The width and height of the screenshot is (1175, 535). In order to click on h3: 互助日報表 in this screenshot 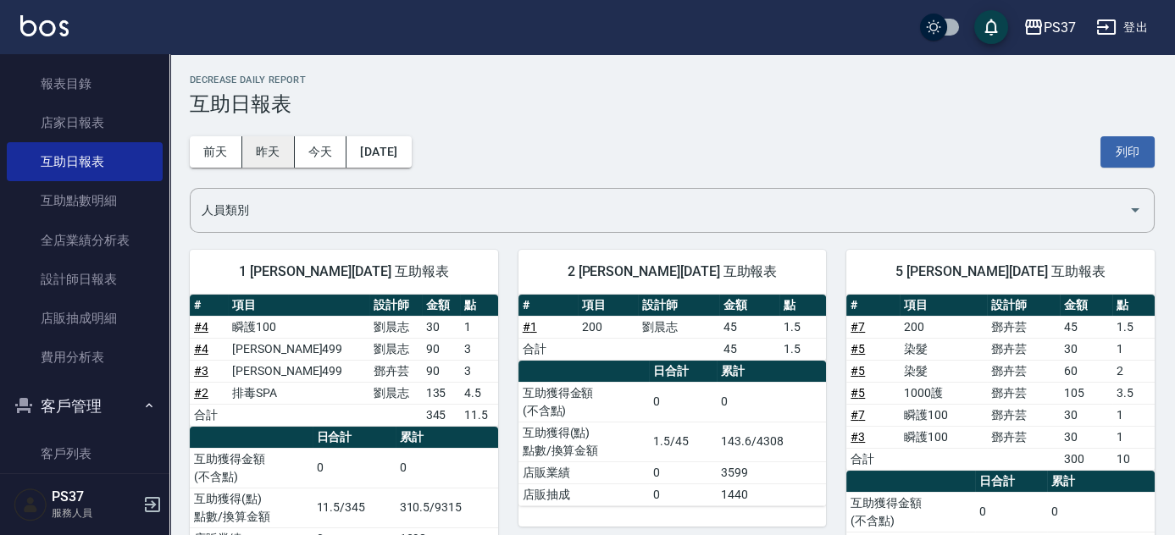, I will do `click(672, 104)`.